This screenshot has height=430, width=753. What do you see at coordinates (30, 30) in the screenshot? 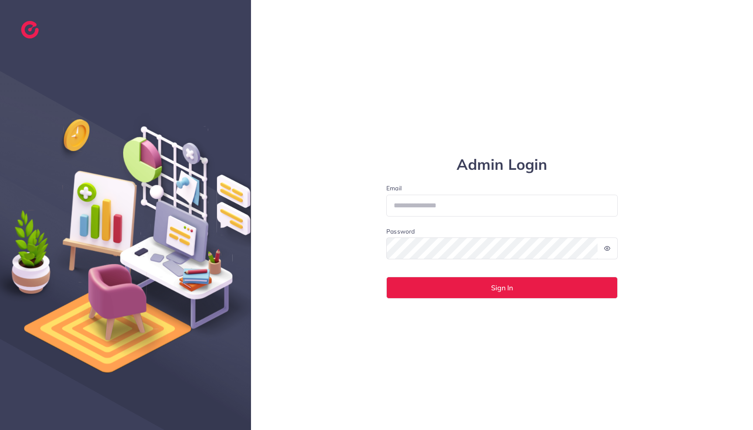
I see `img: logo` at bounding box center [30, 30].